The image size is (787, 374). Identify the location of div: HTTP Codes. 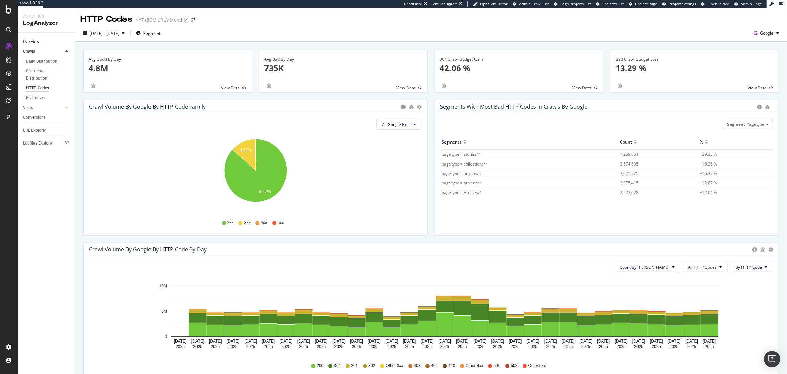
(38, 88).